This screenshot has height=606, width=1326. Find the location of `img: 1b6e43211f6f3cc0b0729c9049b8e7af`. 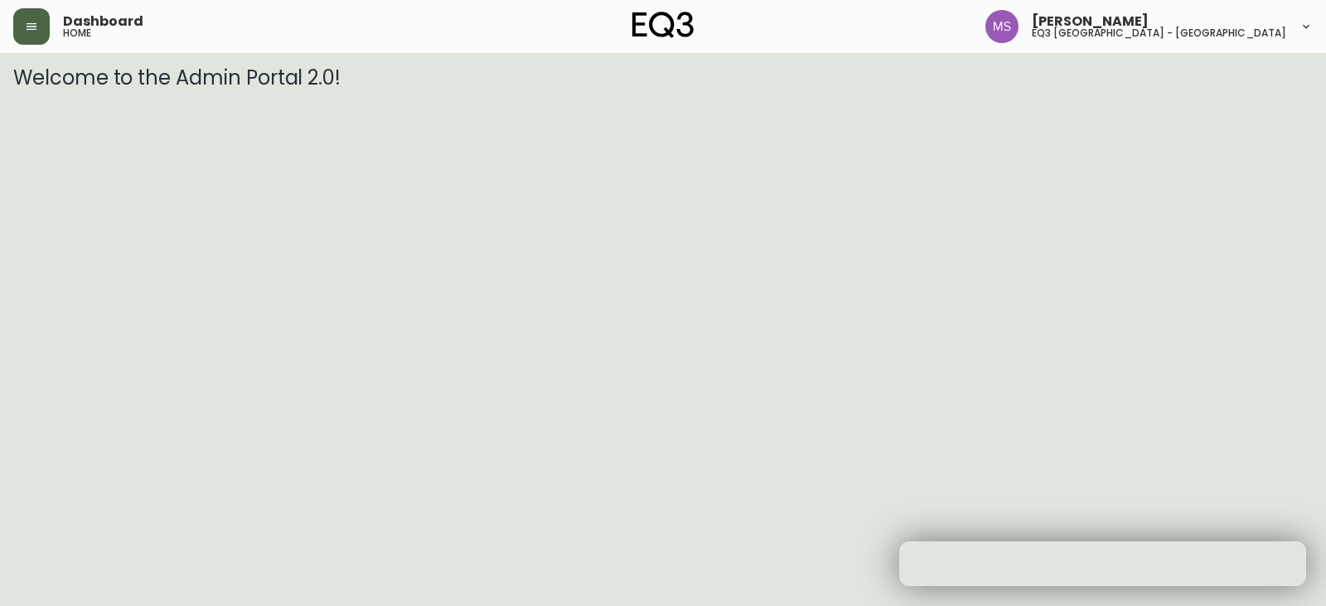

img: 1b6e43211f6f3cc0b0729c9049b8e7af is located at coordinates (1002, 27).